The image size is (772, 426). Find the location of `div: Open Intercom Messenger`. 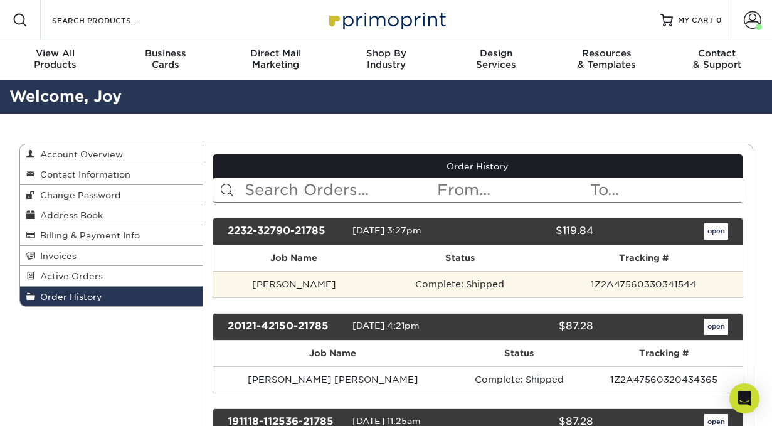

div: Open Intercom Messenger is located at coordinates (744, 398).